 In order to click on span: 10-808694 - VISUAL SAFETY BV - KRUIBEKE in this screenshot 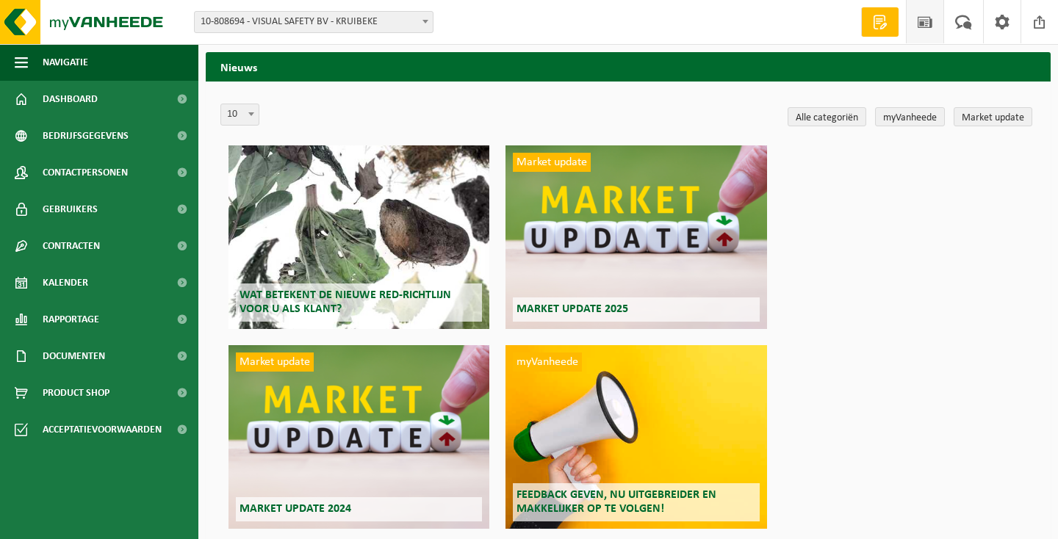, I will do `click(314, 22)`.